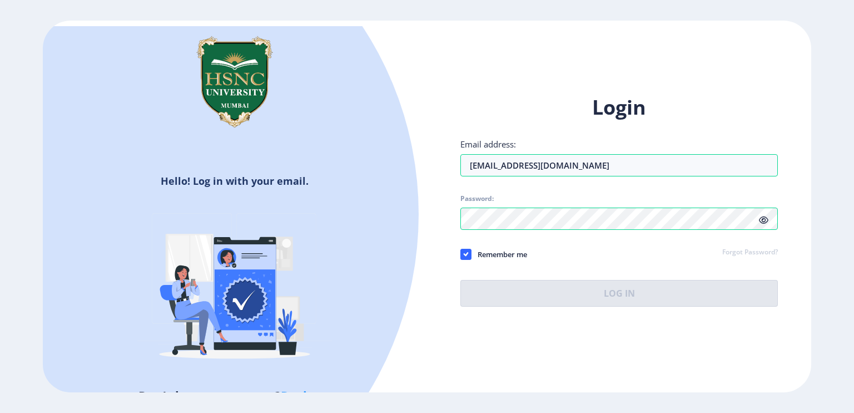  Describe the element at coordinates (235, 82) in the screenshot. I see `img: hsnc.png` at that location.